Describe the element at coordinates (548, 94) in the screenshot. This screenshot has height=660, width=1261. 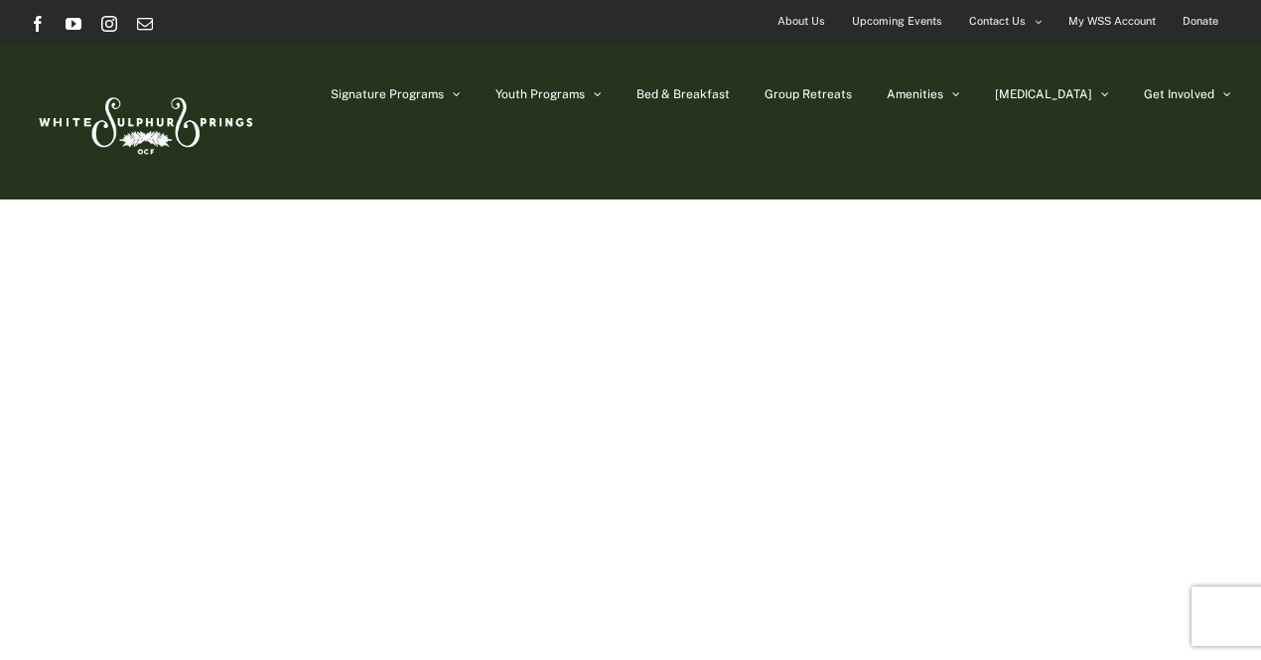
I see `a: Youth Programs` at that location.